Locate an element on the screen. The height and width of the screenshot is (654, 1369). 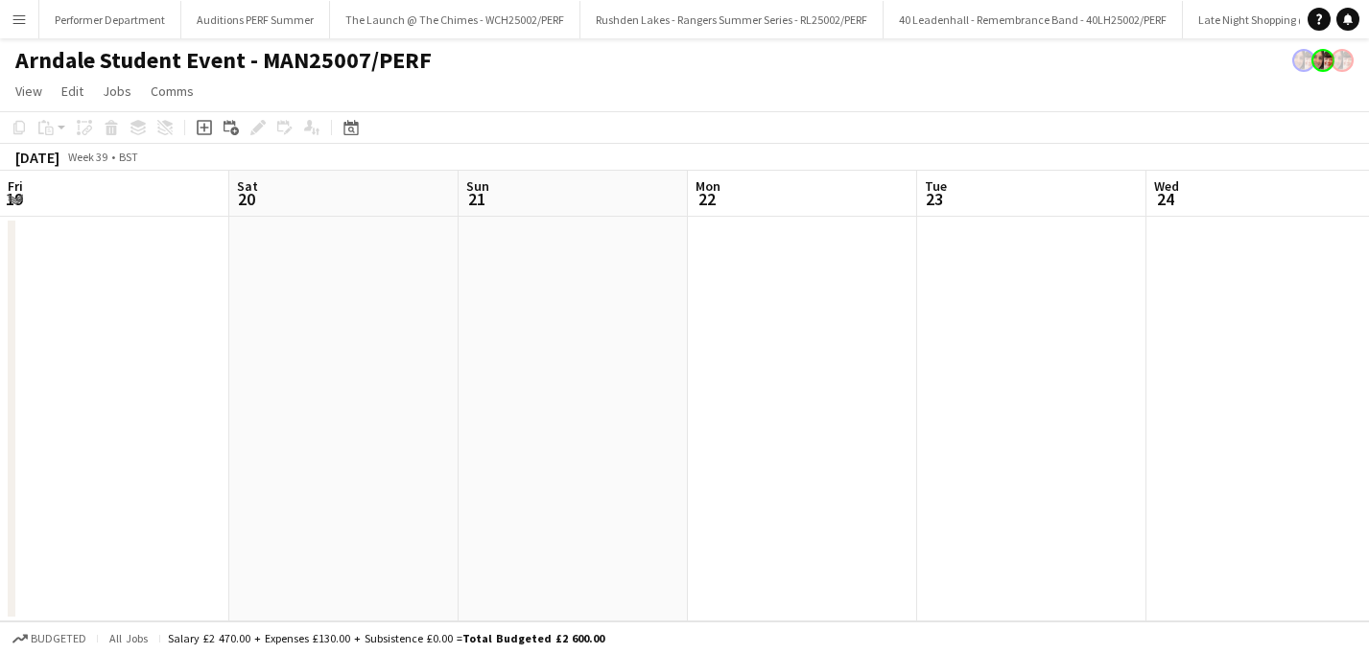
button: Performer Department is located at coordinates (110, 19).